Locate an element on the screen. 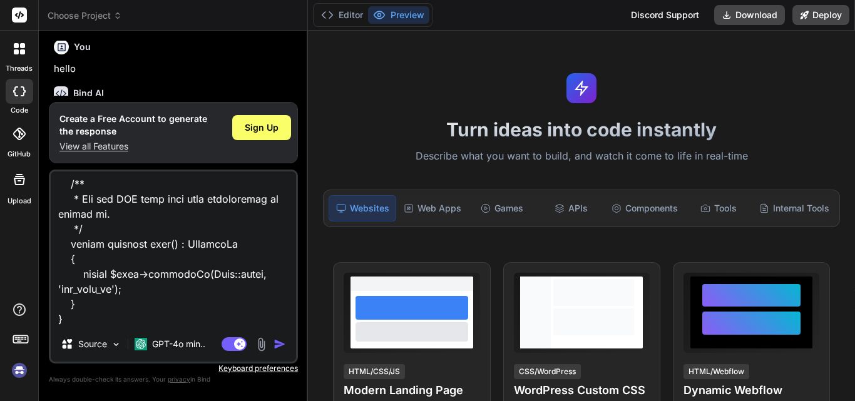 This screenshot has width=855, height=401. img: Pick Models is located at coordinates (116, 344).